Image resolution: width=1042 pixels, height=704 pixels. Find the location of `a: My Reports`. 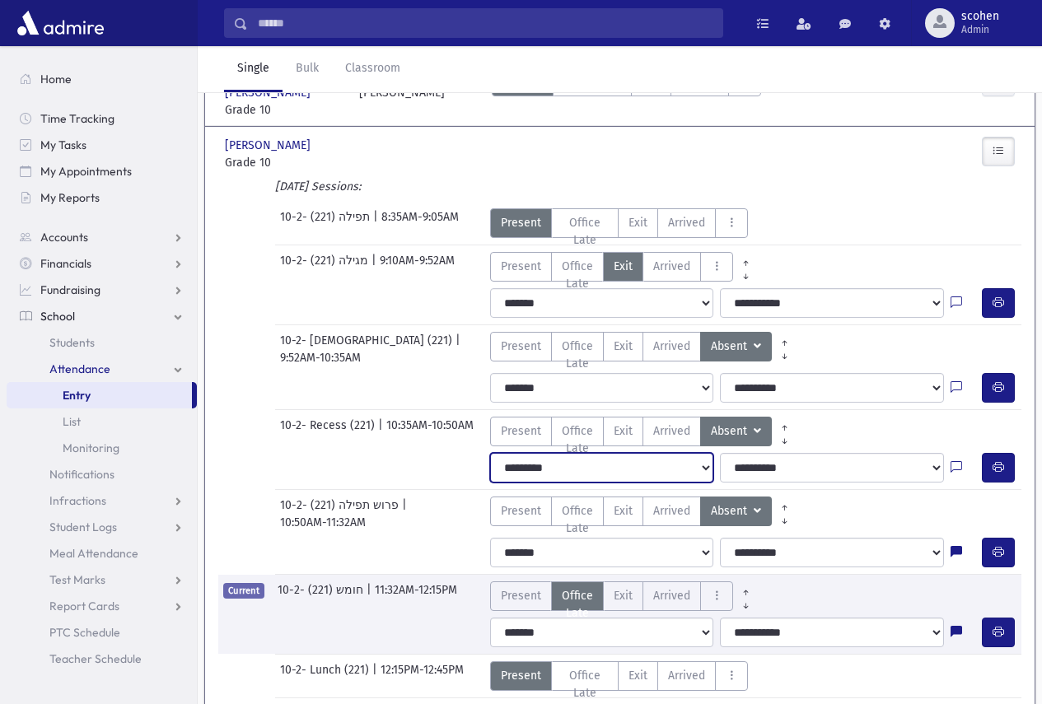

a: My Reports is located at coordinates (101, 198).